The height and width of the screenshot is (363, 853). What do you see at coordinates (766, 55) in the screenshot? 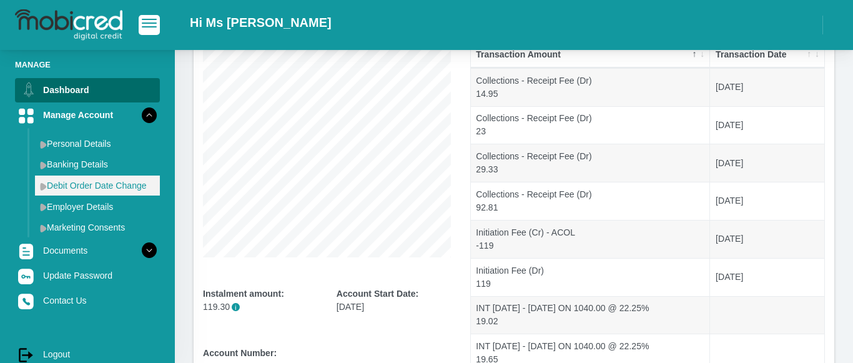
I see `th: Transaction Date: activate to sort column ascending` at bounding box center [766, 55].